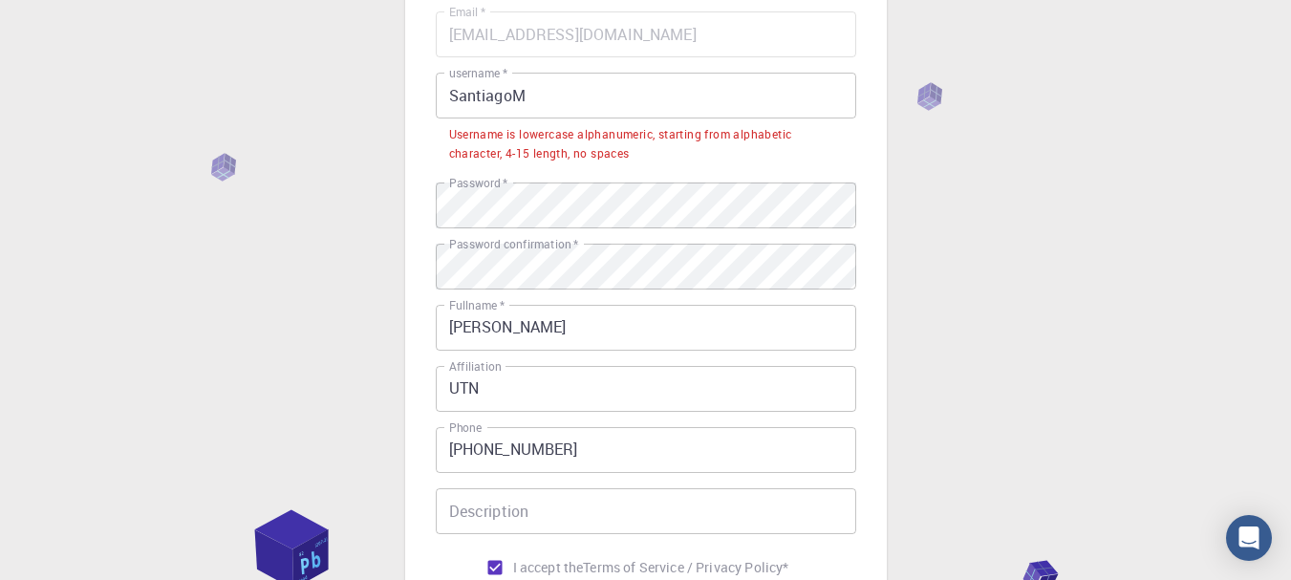 Image resolution: width=1291 pixels, height=580 pixels. Describe the element at coordinates (685, 568) in the screenshot. I see `a: Terms of Service / Privacy Policy*` at that location.